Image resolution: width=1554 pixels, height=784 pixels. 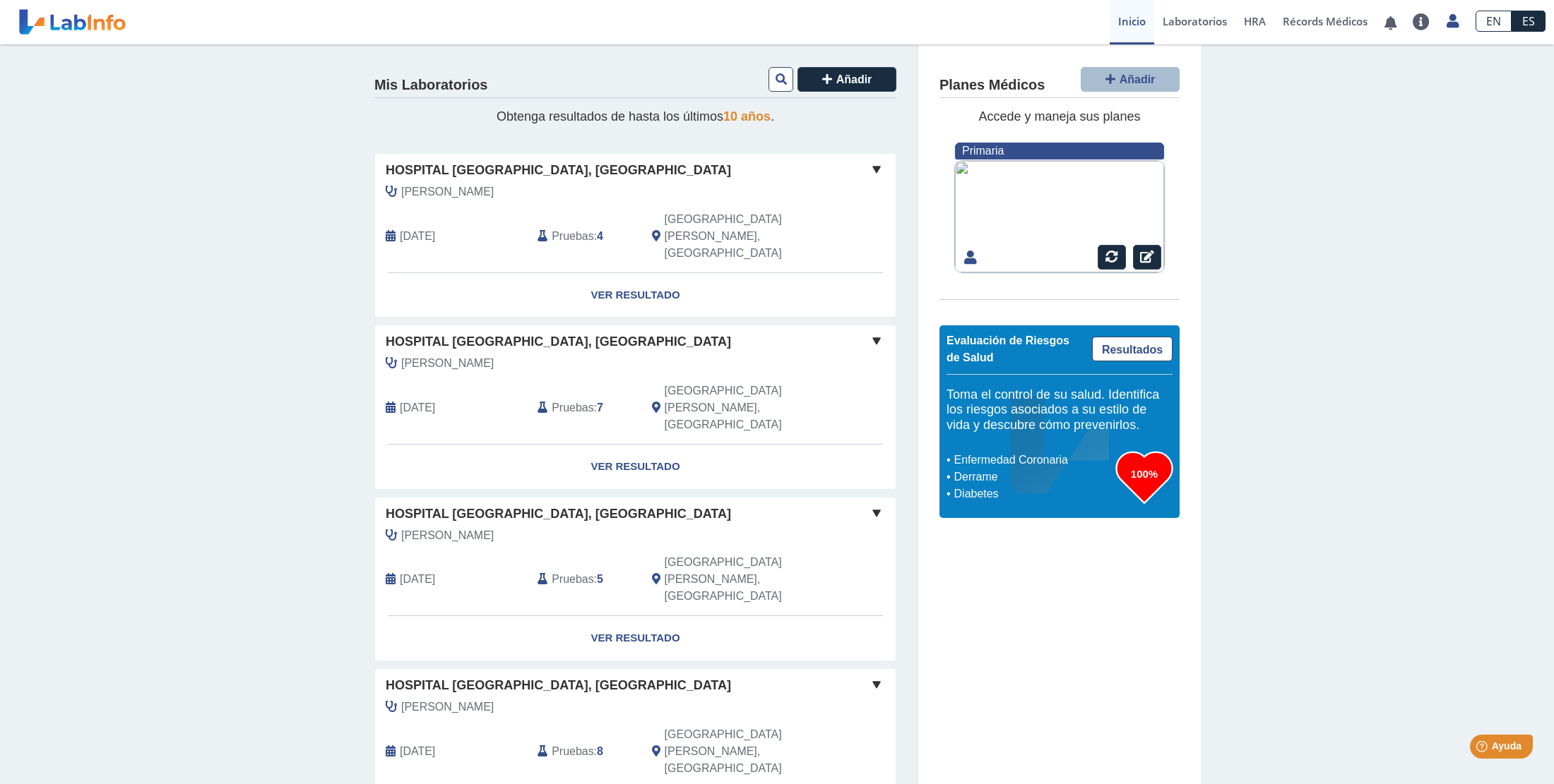 What do you see at coordinates (1132, 349) in the screenshot?
I see `a: Resultados` at bounding box center [1132, 349].